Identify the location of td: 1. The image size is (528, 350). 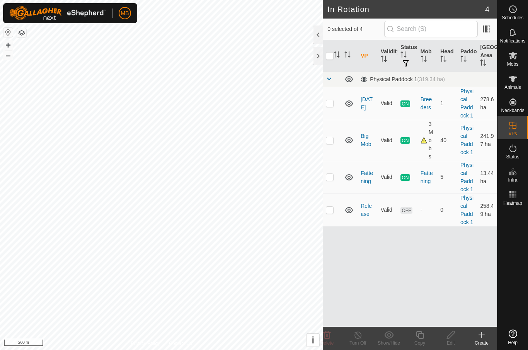
(447, 103).